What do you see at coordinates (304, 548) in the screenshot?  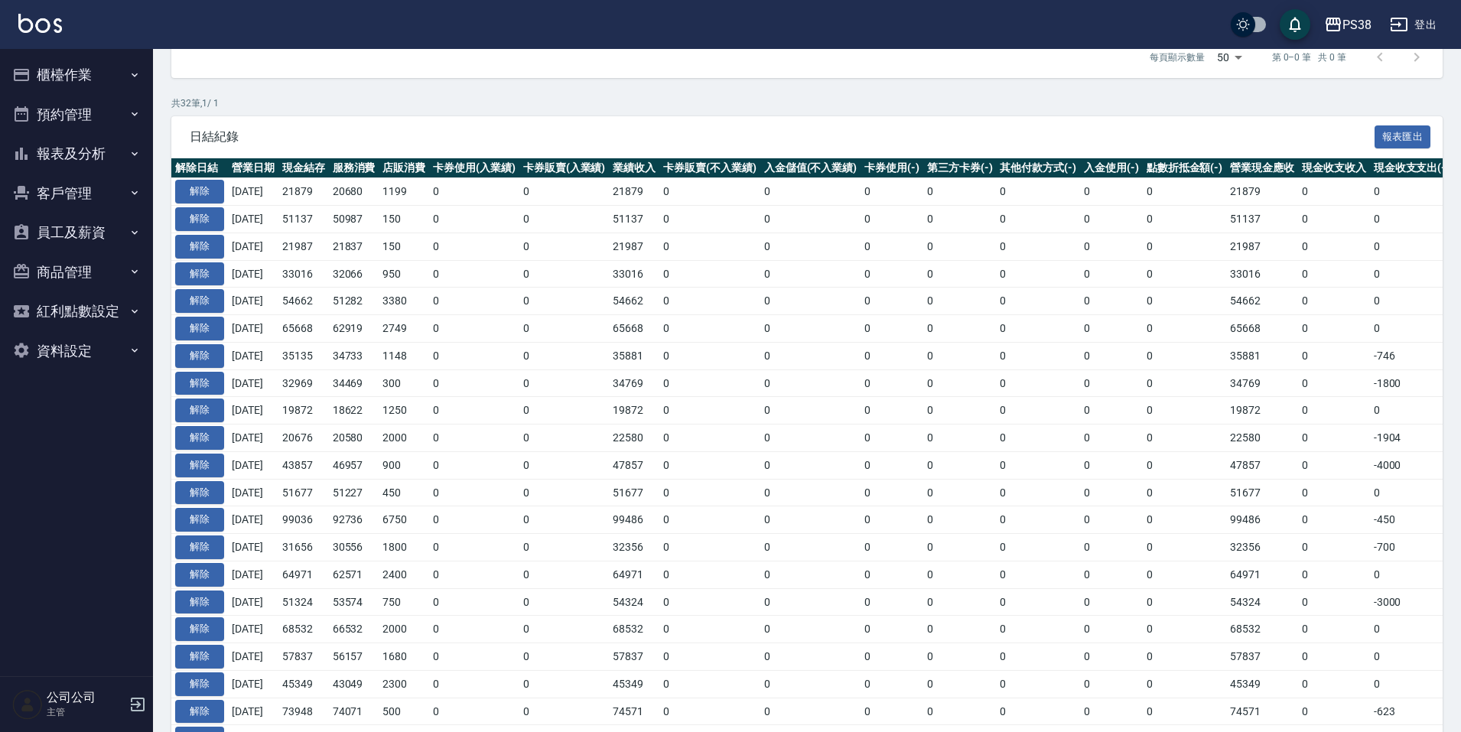 I see `td: 31656` at bounding box center [304, 548].